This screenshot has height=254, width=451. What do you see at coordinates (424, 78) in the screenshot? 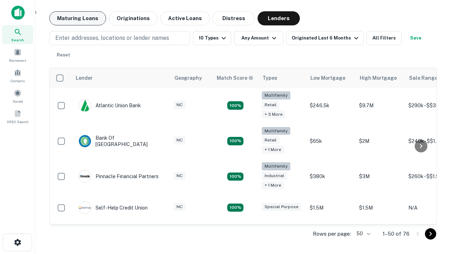
I see `div: Sale Range` at bounding box center [424, 78].